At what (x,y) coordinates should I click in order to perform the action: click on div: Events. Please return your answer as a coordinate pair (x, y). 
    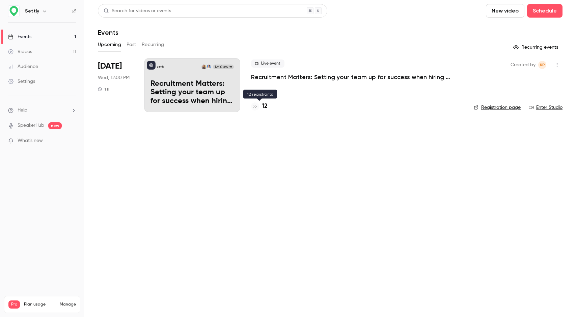
    Looking at the image, I should click on (20, 37).